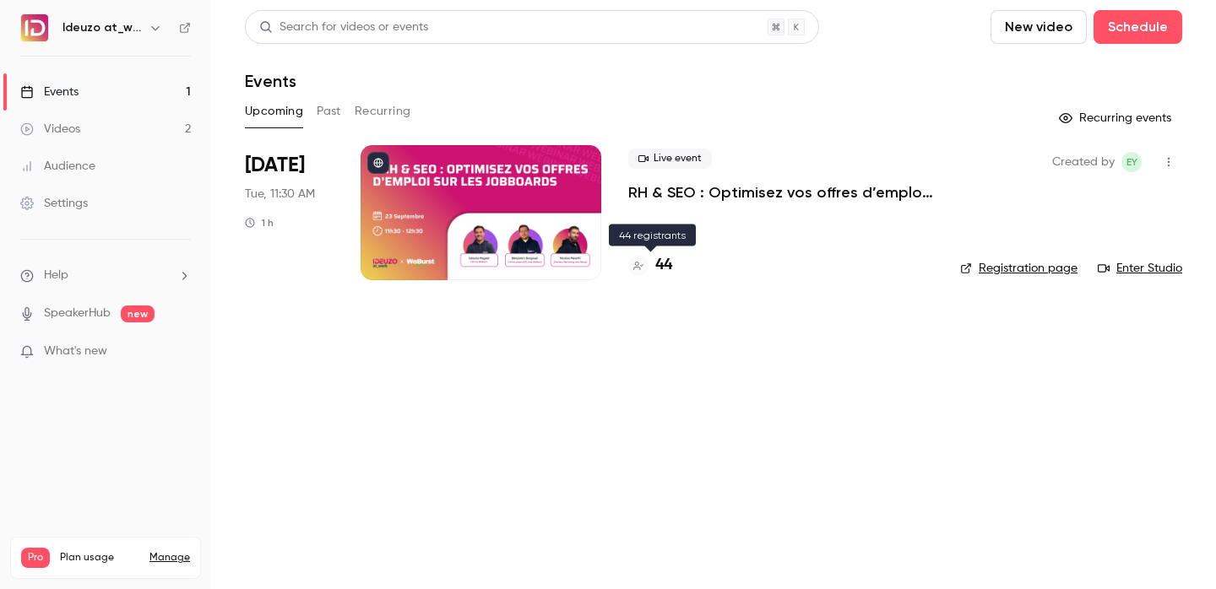 This screenshot has height=589, width=1216. Describe the element at coordinates (1131, 162) in the screenshot. I see `span: EY` at that location.